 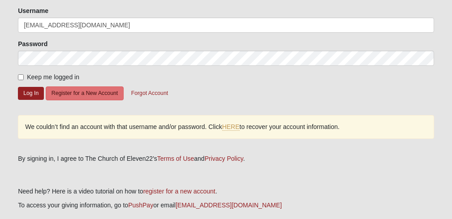 I want to click on p: To access your giving information, go to or email, so click(x=226, y=205).